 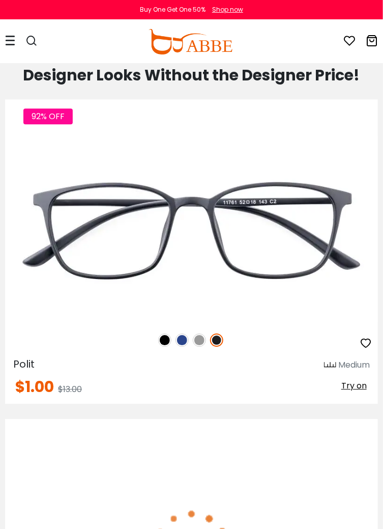 I want to click on img: Black, so click(x=165, y=340).